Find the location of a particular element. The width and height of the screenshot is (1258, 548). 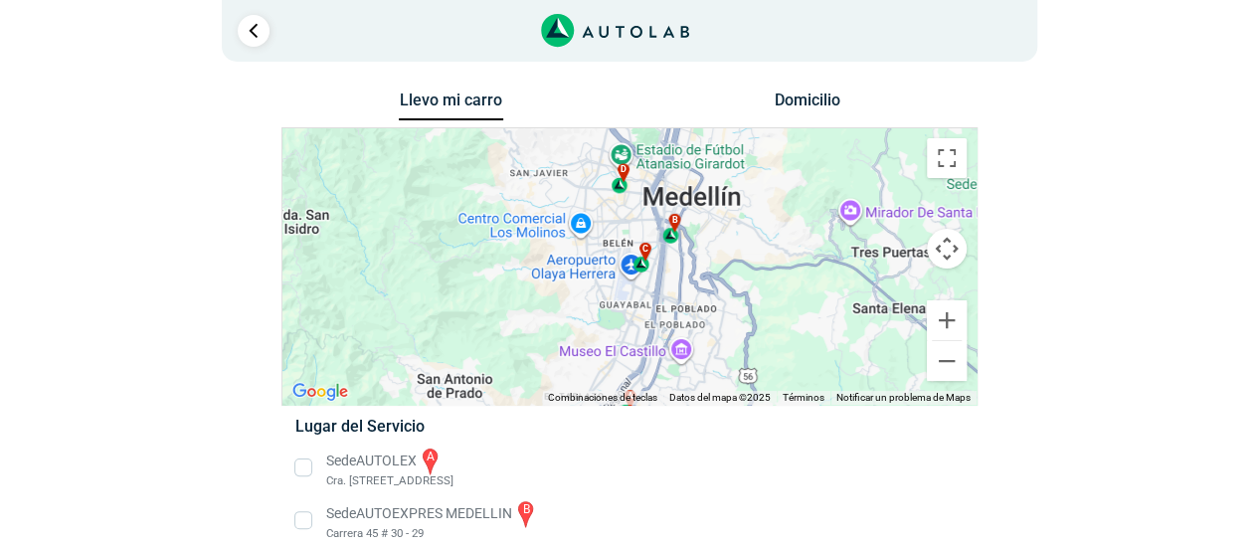

a: Abre esta zona en Google Maps (se abre en una nueva ventana) is located at coordinates (320, 392).